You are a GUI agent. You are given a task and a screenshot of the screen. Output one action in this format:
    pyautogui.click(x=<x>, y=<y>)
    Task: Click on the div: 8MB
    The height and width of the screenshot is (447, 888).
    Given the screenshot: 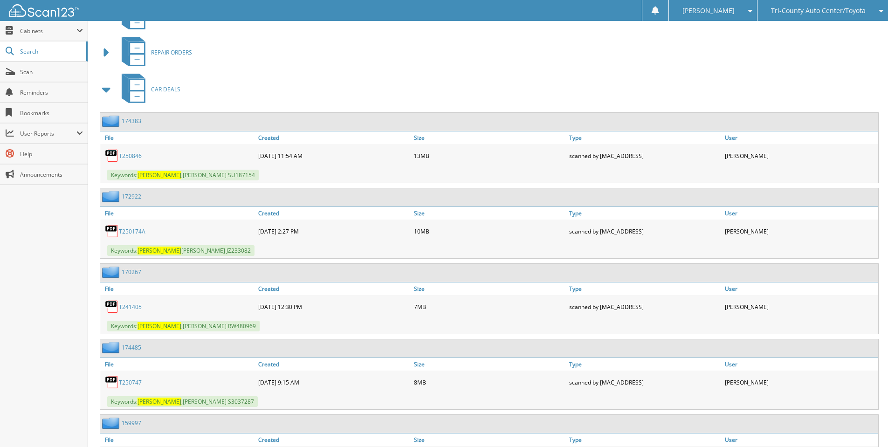 What is the action you would take?
    pyautogui.click(x=489, y=382)
    